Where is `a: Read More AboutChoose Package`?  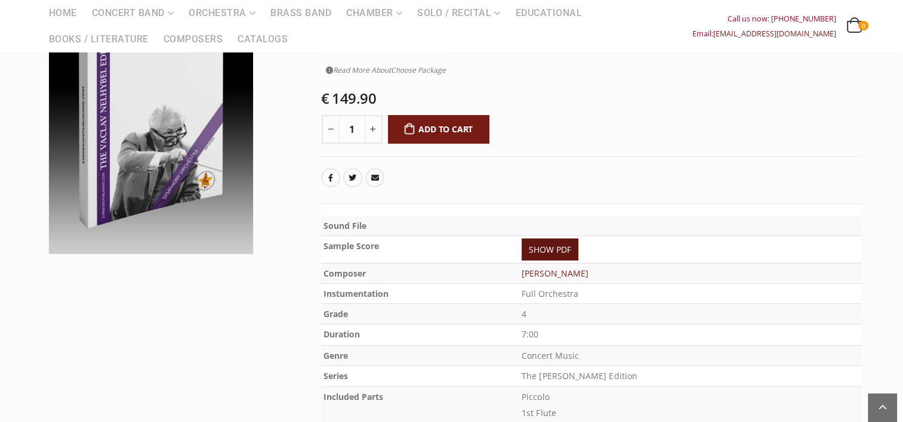
a: Read More AboutChoose Package is located at coordinates (385, 70).